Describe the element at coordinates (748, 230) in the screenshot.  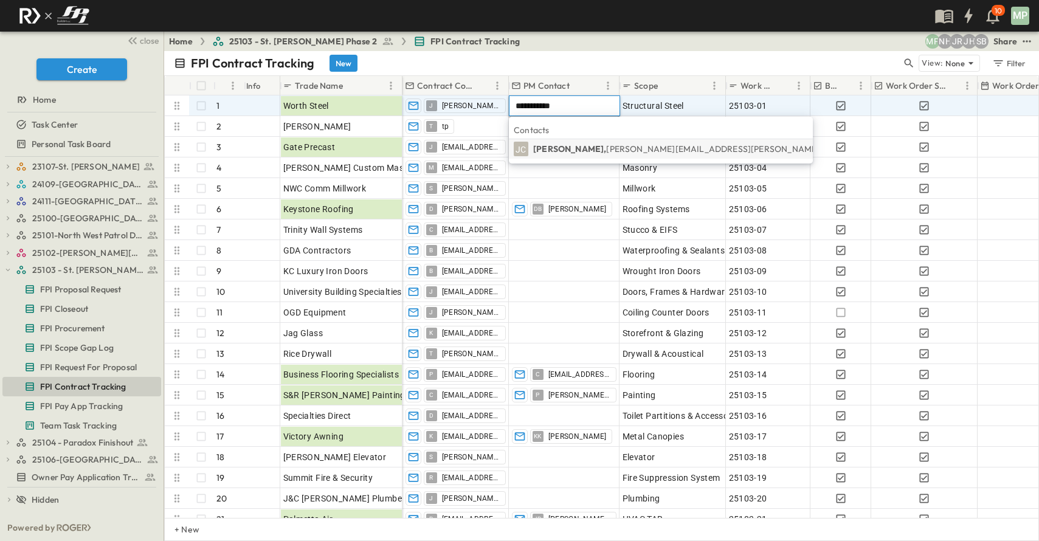
I see `span: 25103-07` at that location.